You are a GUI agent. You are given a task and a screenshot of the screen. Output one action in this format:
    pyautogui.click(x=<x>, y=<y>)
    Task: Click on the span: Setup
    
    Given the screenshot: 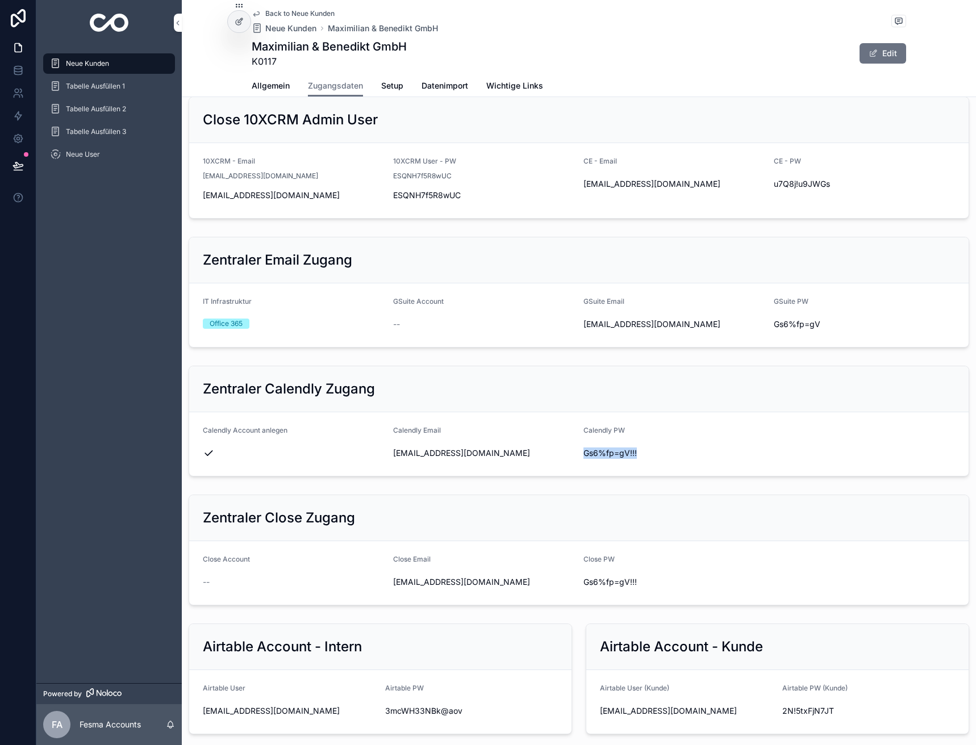 What is the action you would take?
    pyautogui.click(x=392, y=86)
    